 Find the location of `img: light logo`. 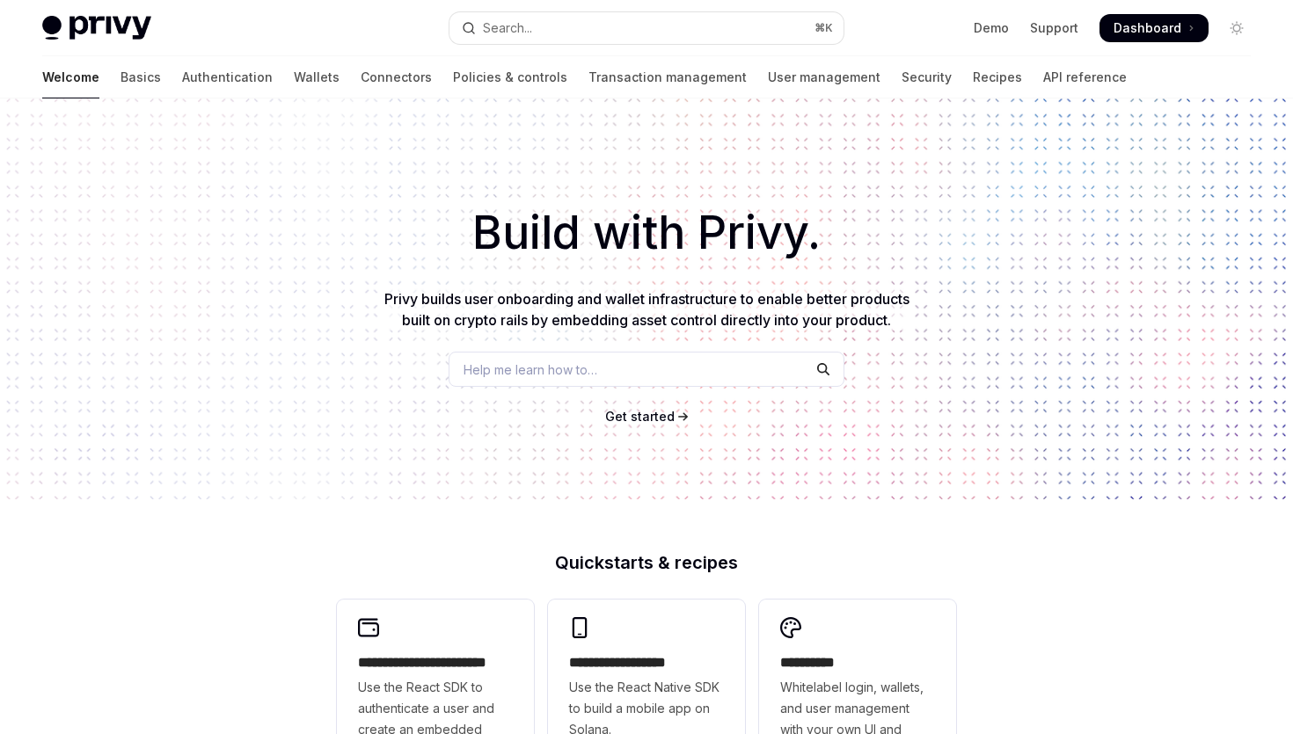

img: light logo is located at coordinates (97, 28).